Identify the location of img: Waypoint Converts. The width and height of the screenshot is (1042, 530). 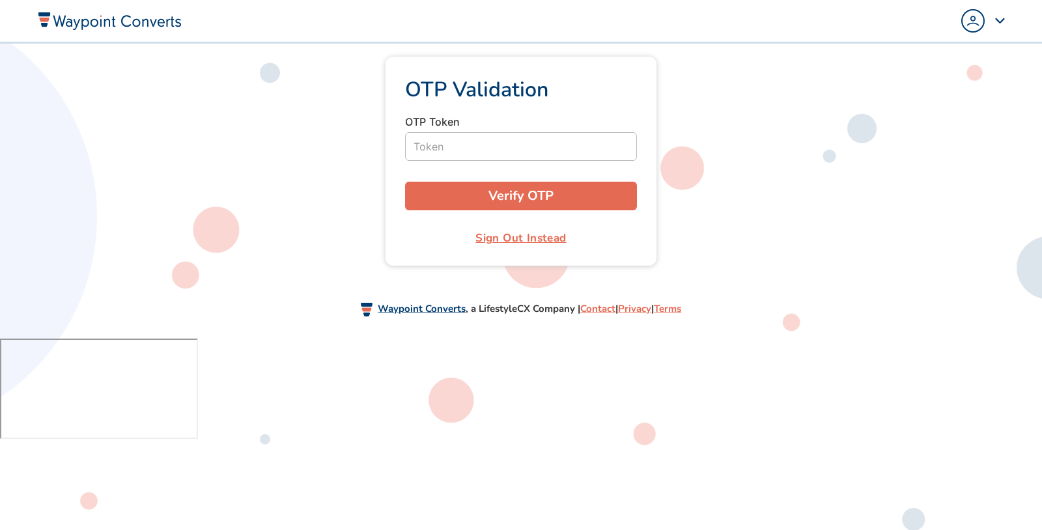
(367, 310).